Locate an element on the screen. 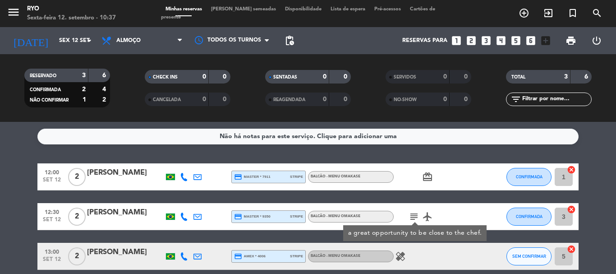 The image size is (616, 274). span: RESERVADO is located at coordinates (43, 76).